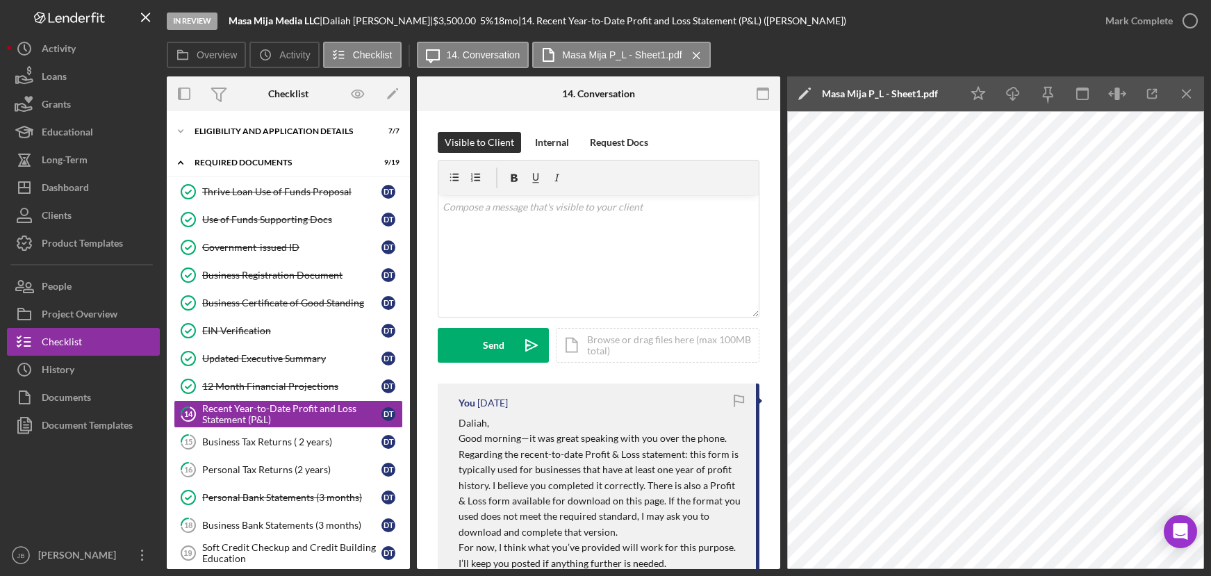 The width and height of the screenshot is (1211, 576). Describe the element at coordinates (83, 397) in the screenshot. I see `a: Documents` at that location.